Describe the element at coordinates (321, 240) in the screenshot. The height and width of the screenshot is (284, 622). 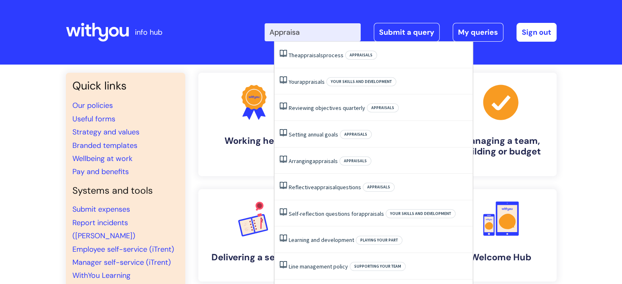
I see `a: Learning and development` at that location.